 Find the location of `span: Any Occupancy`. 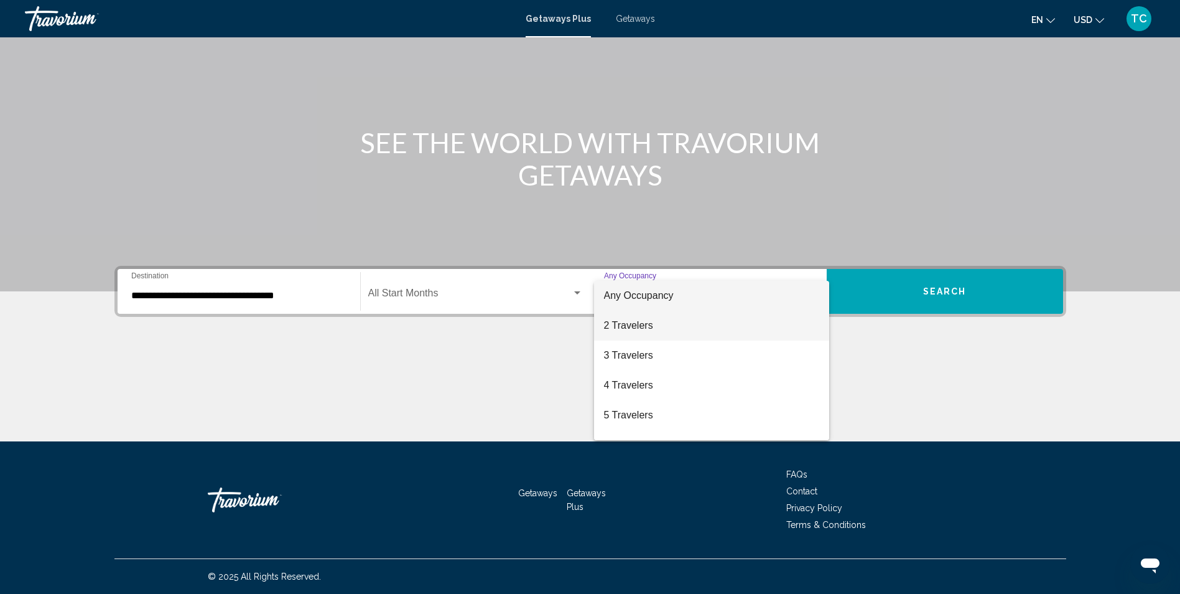

span: Any Occupancy is located at coordinates (639, 295).